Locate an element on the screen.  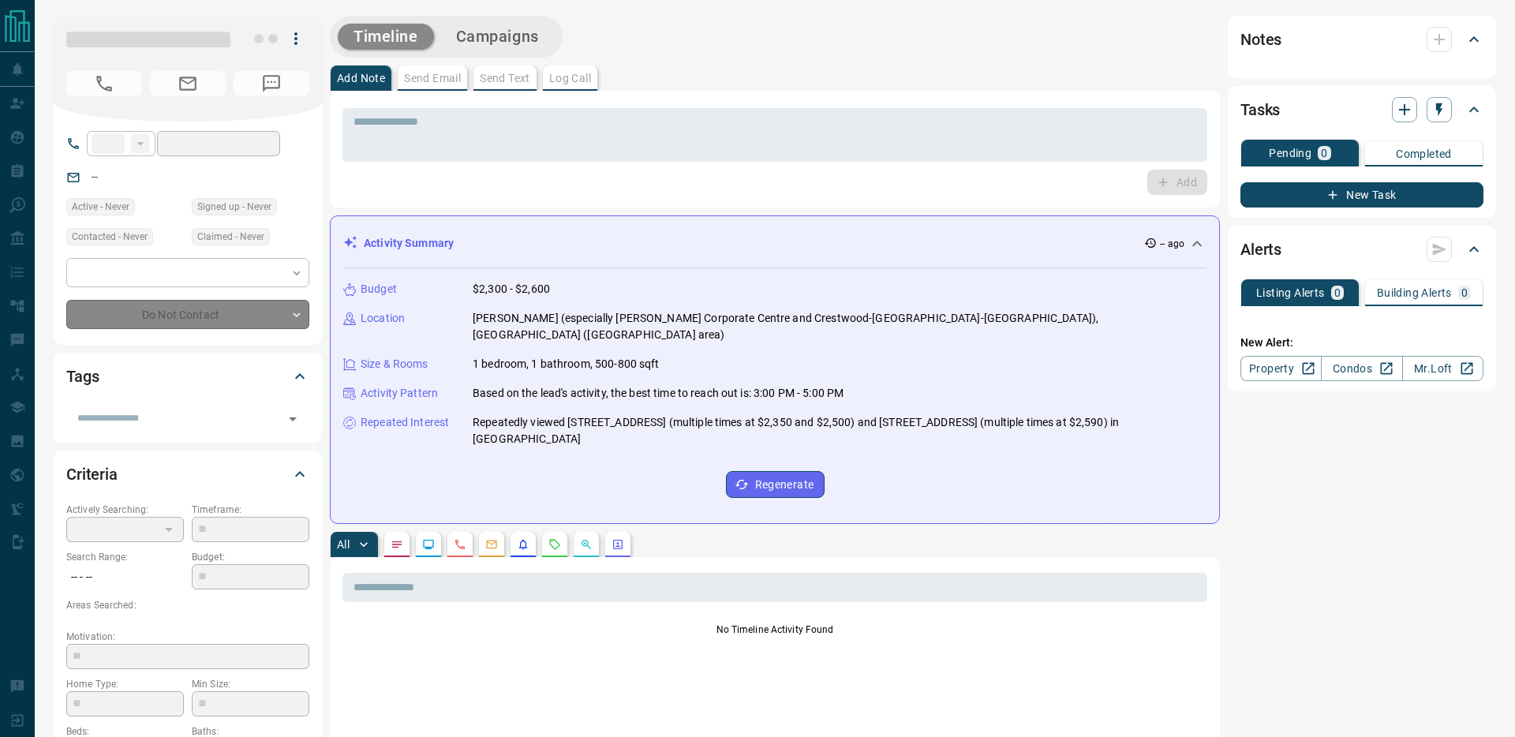
h2: Tags is located at coordinates (82, 376).